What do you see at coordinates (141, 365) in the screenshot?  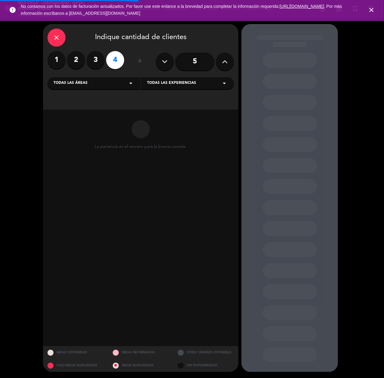 I see `div: MESAS BLOQUEADAS` at bounding box center [141, 365].